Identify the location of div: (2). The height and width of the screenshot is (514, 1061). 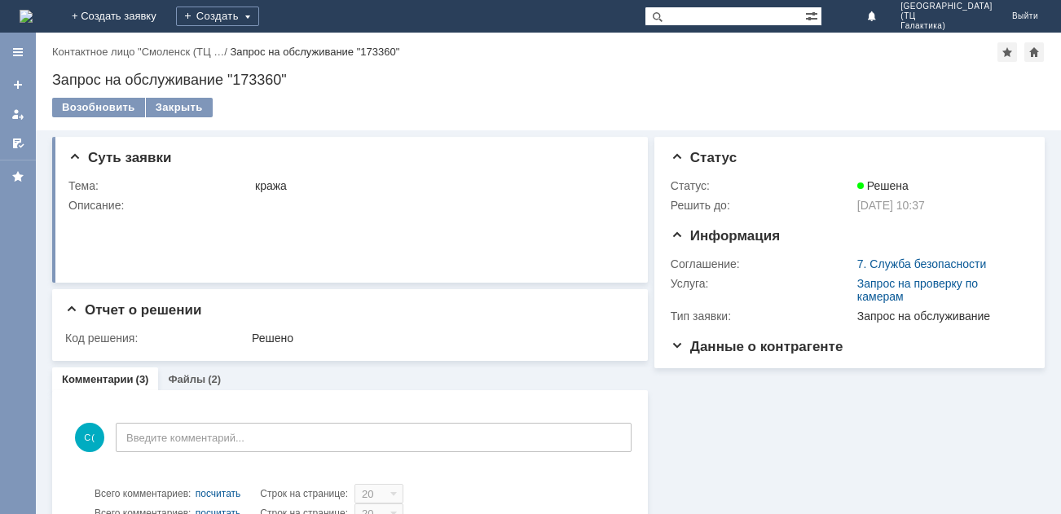
(214, 379).